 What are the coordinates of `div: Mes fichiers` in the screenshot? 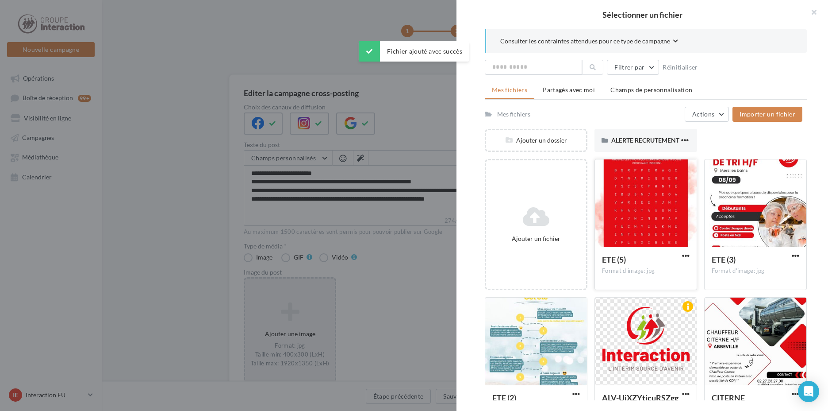 It's located at (514, 114).